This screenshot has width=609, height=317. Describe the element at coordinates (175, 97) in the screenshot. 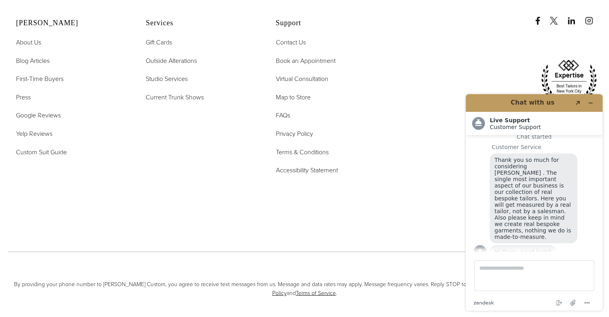

I see `span: Current Trunk Shows` at that location.